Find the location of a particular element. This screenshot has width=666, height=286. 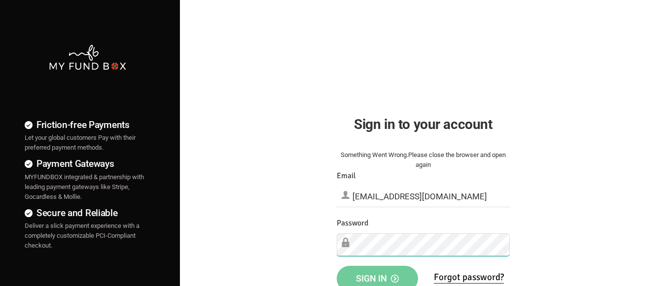

img: mfbwhite.png is located at coordinates (88, 57).